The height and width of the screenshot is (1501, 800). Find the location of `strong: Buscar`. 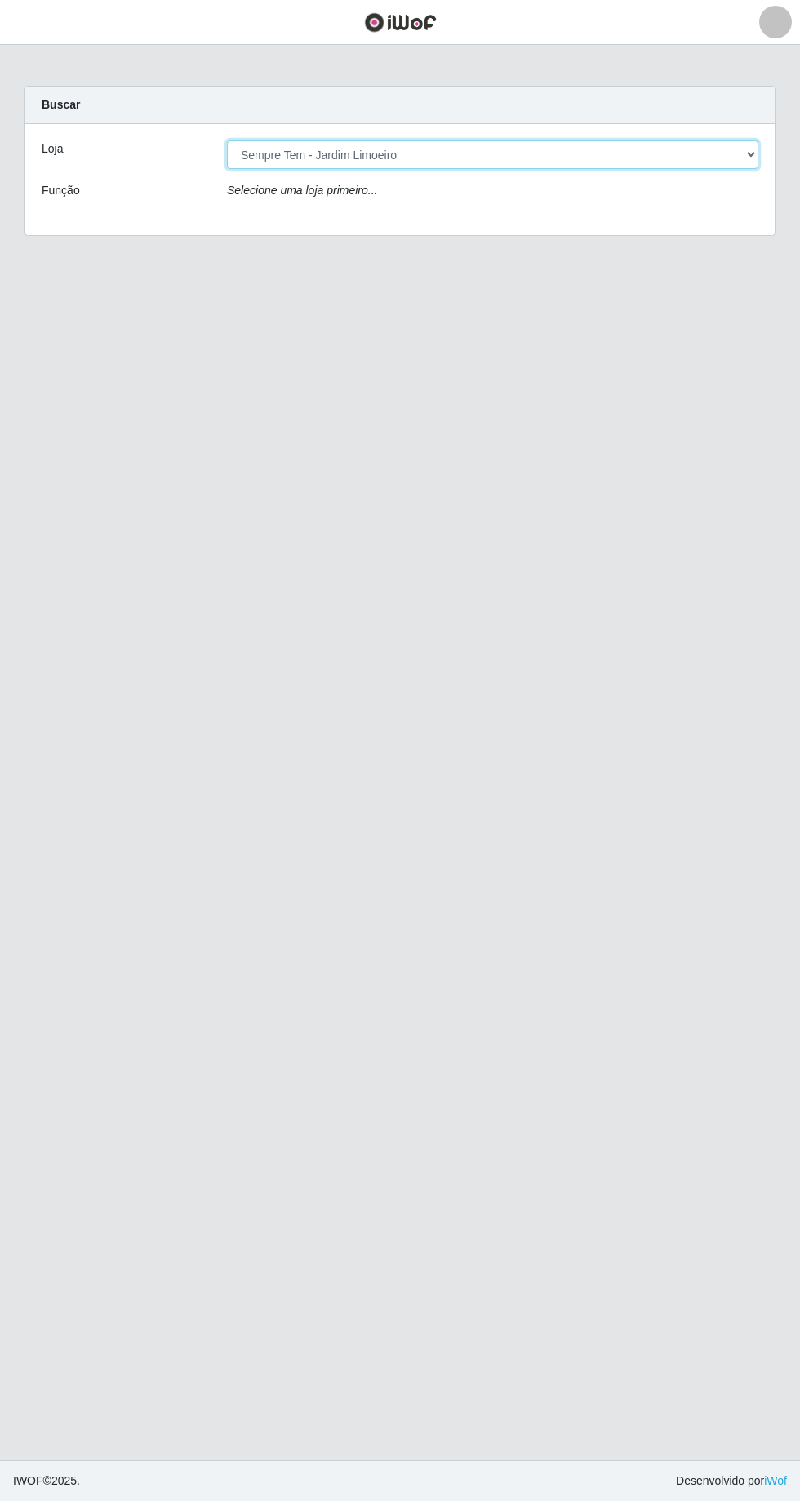

strong: Buscar is located at coordinates (60, 104).